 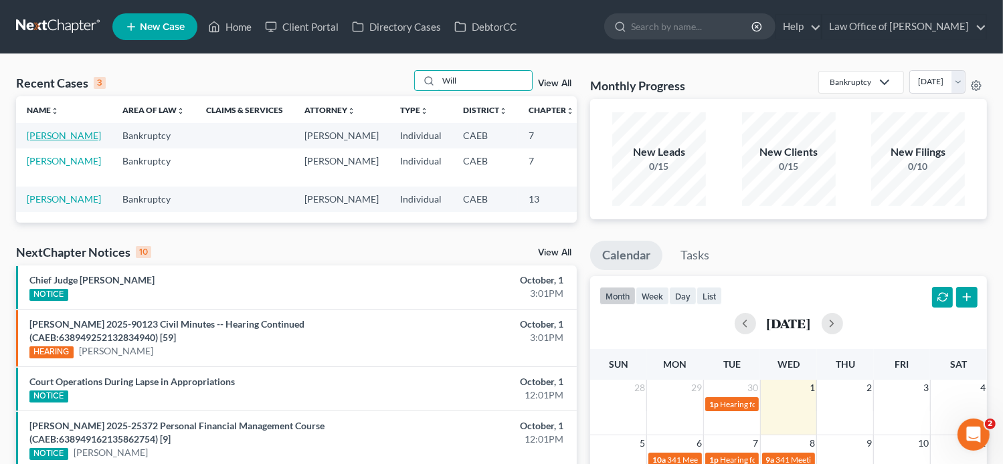 I want to click on div: New Clients, so click(x=789, y=152).